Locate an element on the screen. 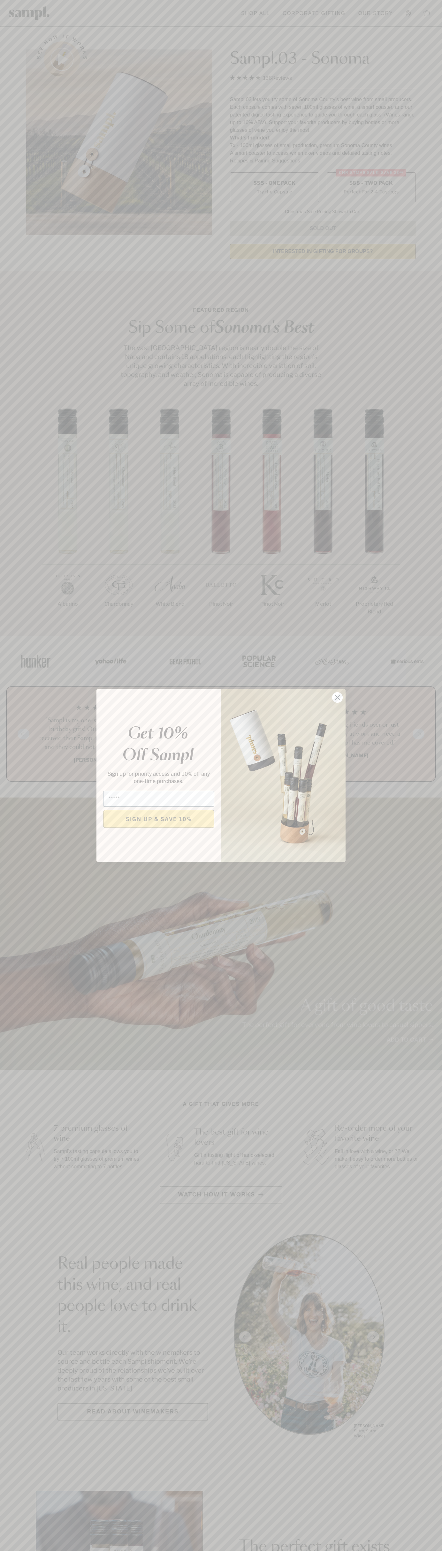 This screenshot has width=442, height=1551. em: Get 10% Off Sampl is located at coordinates (158, 745).